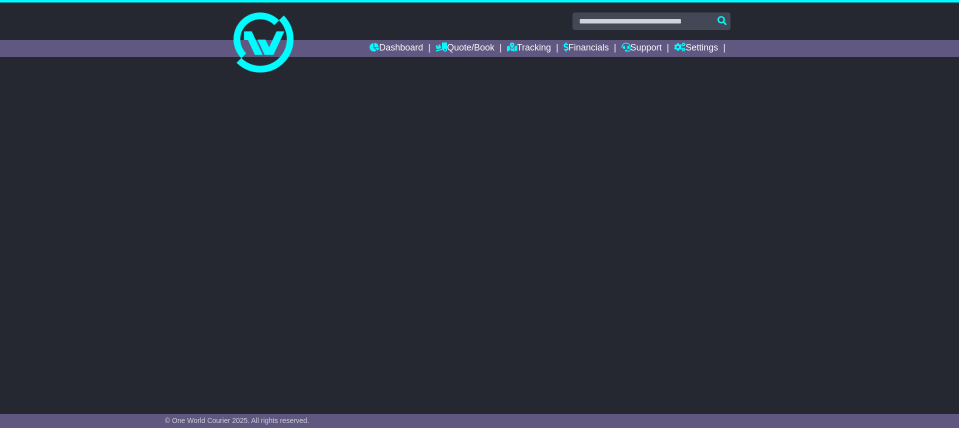  What do you see at coordinates (465, 49) in the screenshot?
I see `a: Quote/Book` at bounding box center [465, 49].